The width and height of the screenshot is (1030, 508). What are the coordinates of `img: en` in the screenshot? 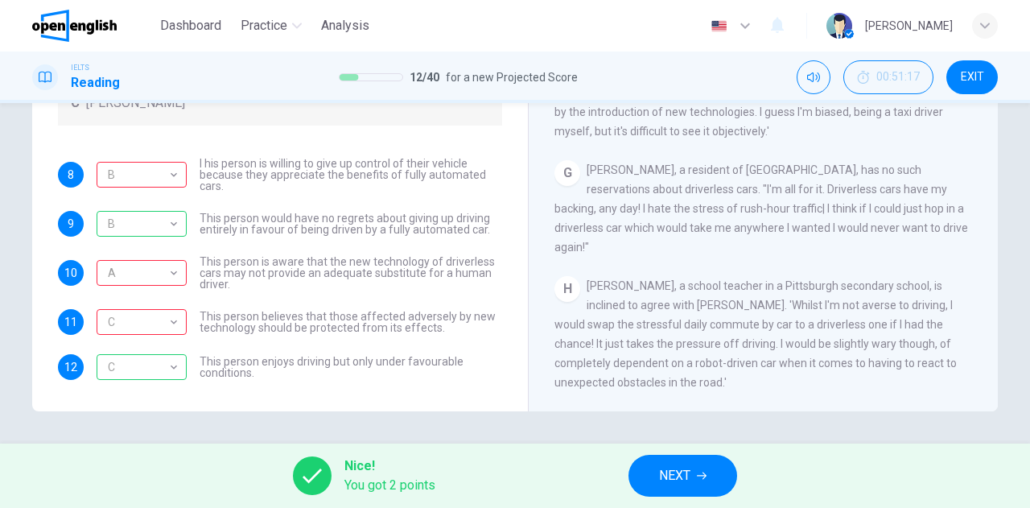 It's located at (718, 26).